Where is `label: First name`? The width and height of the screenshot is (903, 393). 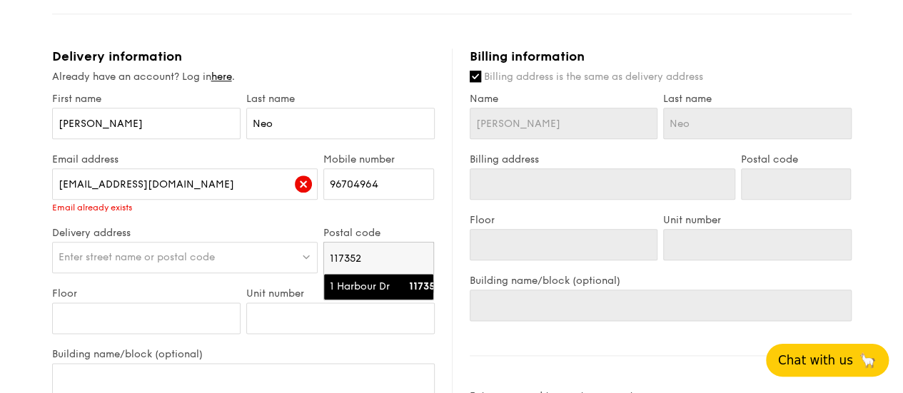 label: First name is located at coordinates (146, 99).